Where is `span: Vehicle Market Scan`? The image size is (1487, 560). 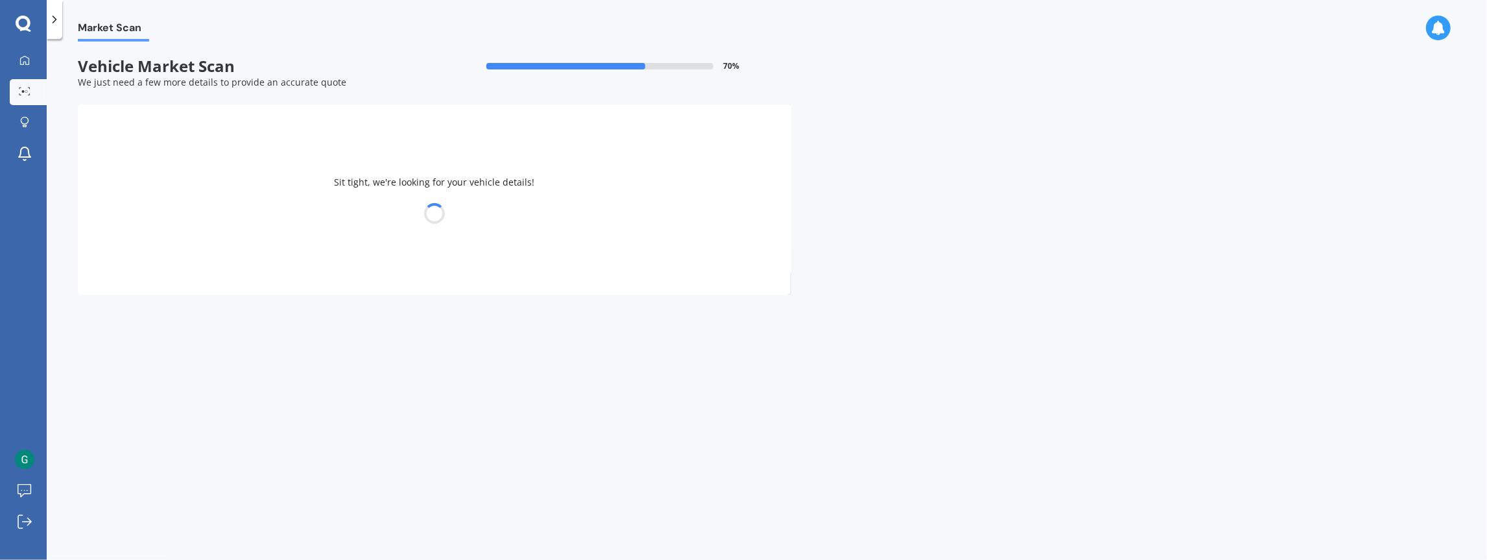
span: Vehicle Market Scan is located at coordinates (256, 66).